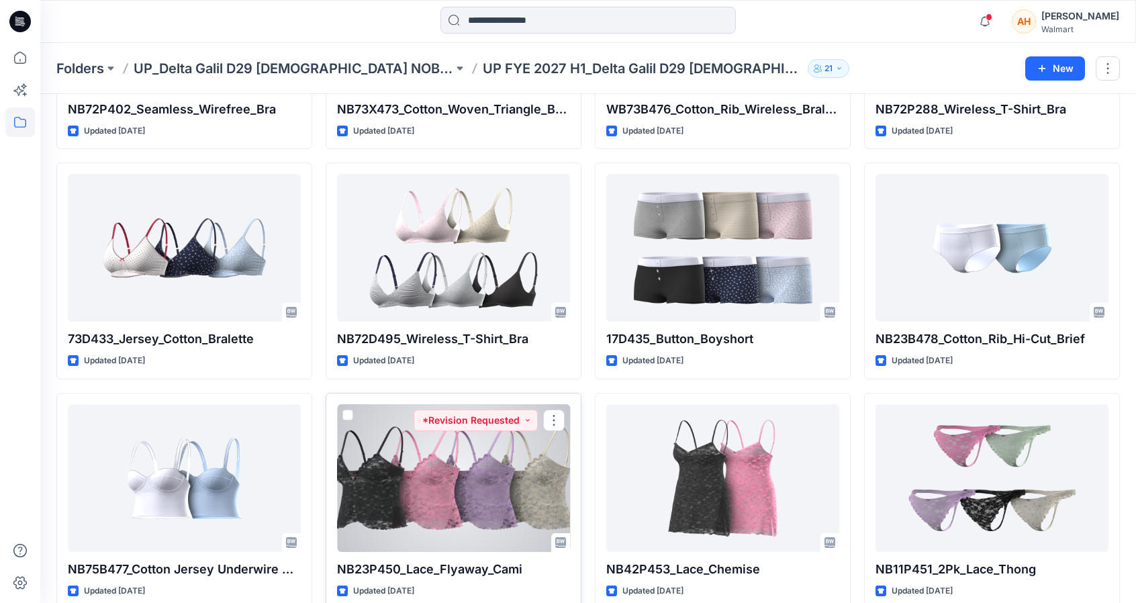 This screenshot has width=1136, height=603. Describe the element at coordinates (829, 68) in the screenshot. I see `button: 21` at that location.